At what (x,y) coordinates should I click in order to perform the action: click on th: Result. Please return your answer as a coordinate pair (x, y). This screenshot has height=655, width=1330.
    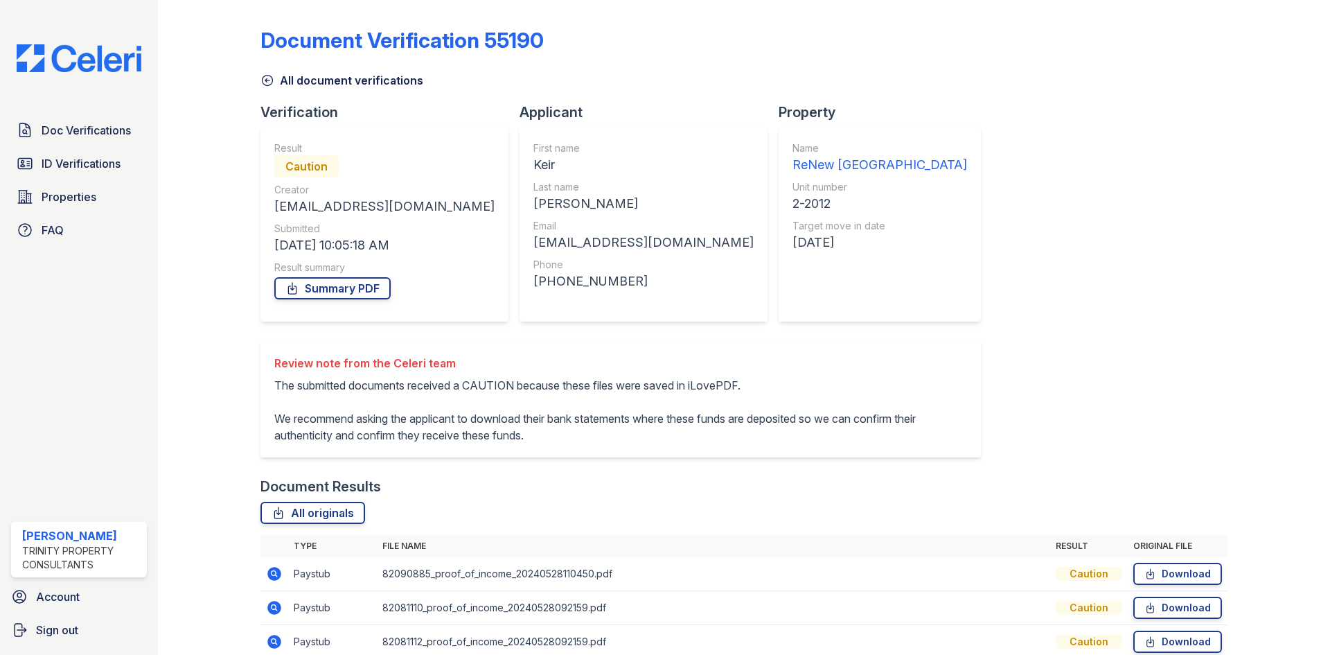
    Looking at the image, I should click on (1089, 546).